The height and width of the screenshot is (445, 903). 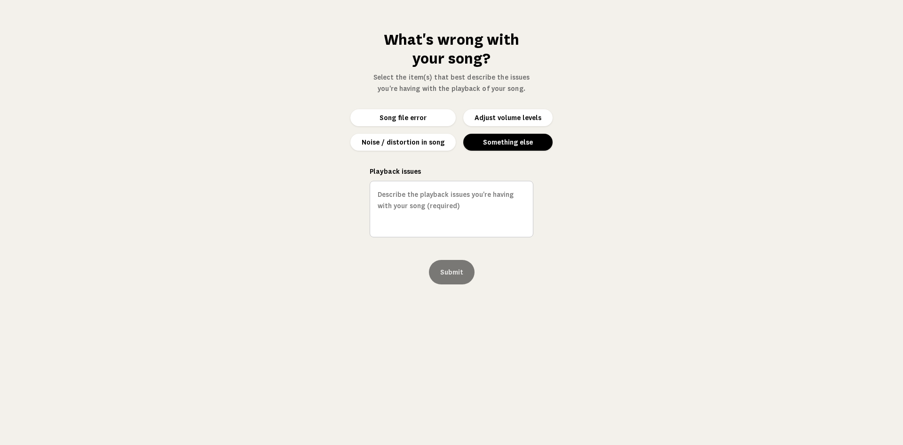 What do you see at coordinates (452, 171) in the screenshot?
I see `label: Playback issues` at bounding box center [452, 171].